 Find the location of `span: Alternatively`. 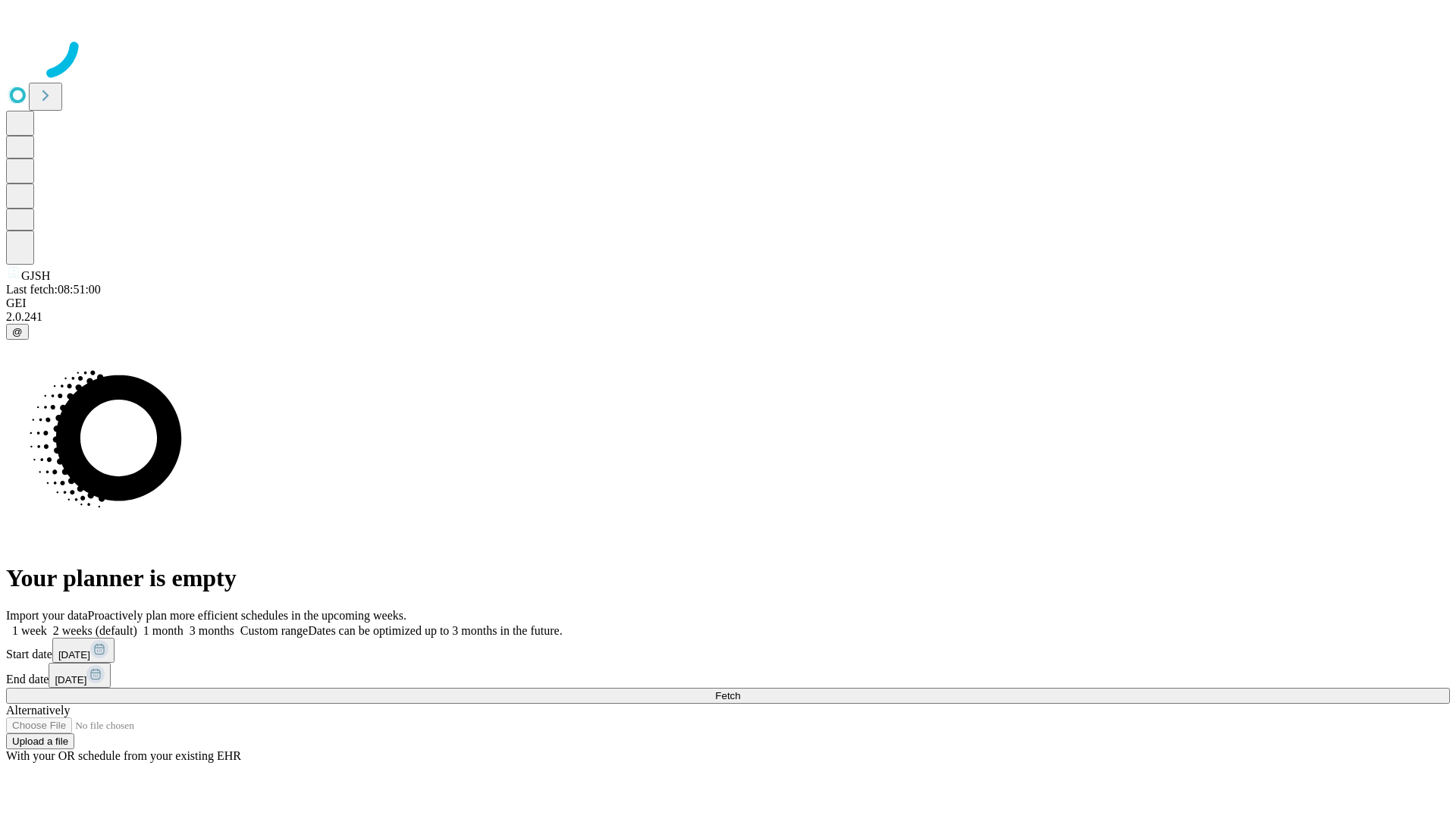

span: Alternatively is located at coordinates (38, 710).